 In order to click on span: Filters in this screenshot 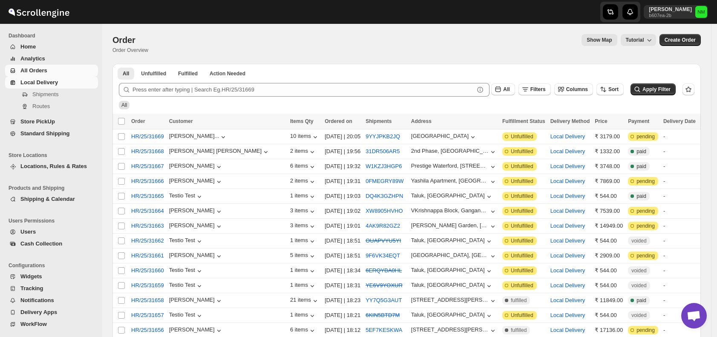, I will do `click(538, 89)`.